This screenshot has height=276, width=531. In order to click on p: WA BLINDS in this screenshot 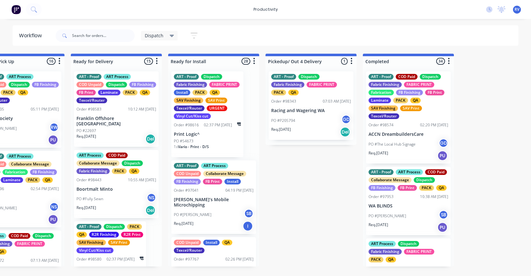, I will do `click(408, 206)`.